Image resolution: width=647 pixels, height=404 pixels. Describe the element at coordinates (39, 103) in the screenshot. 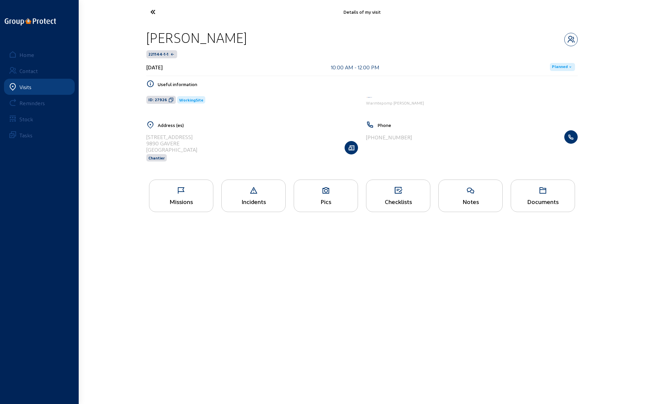

I see `a: Reminders` at that location.